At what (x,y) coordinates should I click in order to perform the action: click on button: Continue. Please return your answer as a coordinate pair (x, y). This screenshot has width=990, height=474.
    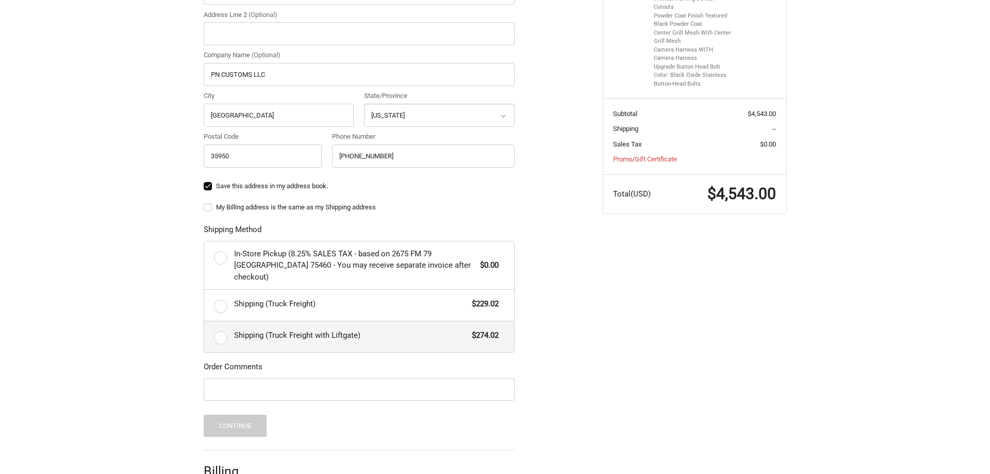
    Looking at the image, I should click on (235, 425).